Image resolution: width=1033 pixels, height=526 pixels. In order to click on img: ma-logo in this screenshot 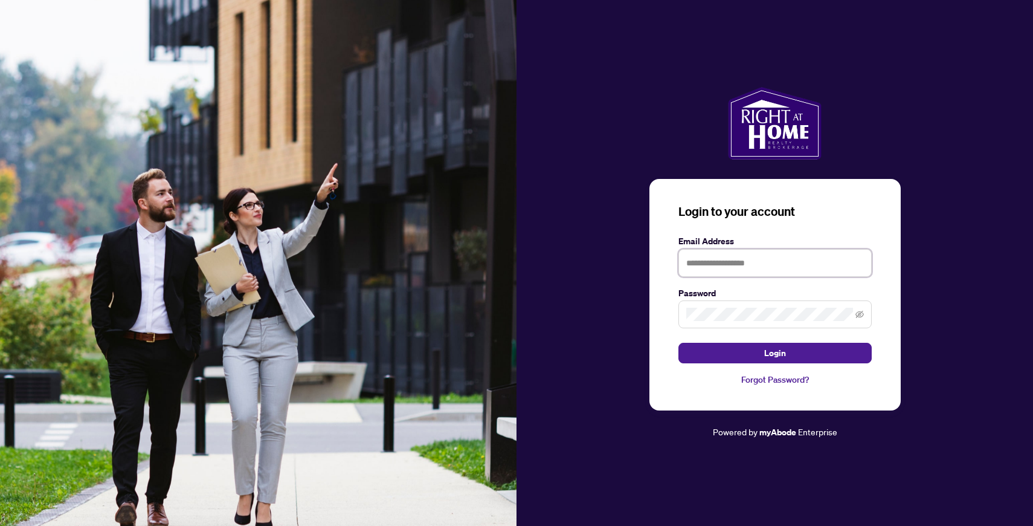, I will do `click(775, 123)`.